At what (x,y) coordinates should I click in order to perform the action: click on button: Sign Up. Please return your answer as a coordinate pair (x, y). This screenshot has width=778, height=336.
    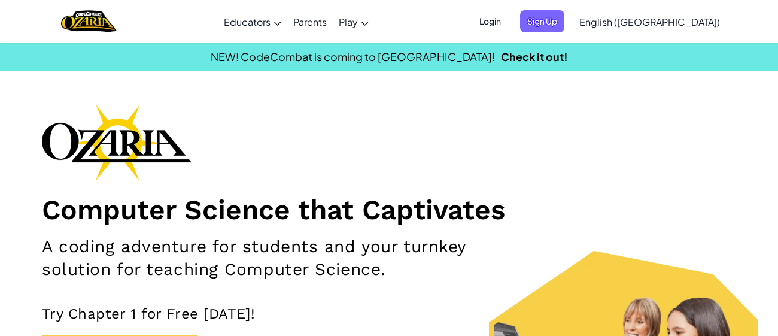
    Looking at the image, I should click on (542, 21).